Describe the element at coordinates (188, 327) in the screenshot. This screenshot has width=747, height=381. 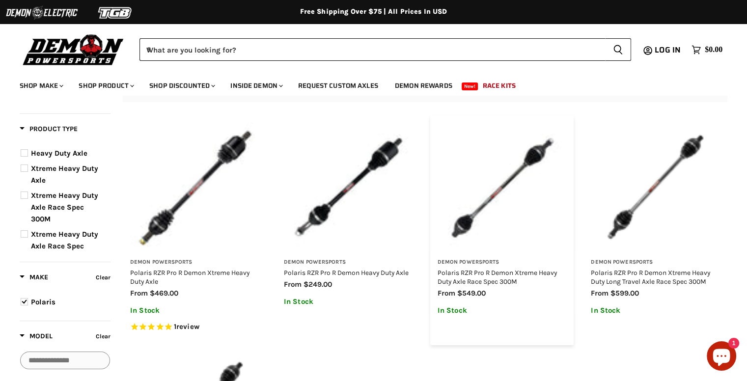
I see `span: review` at that location.